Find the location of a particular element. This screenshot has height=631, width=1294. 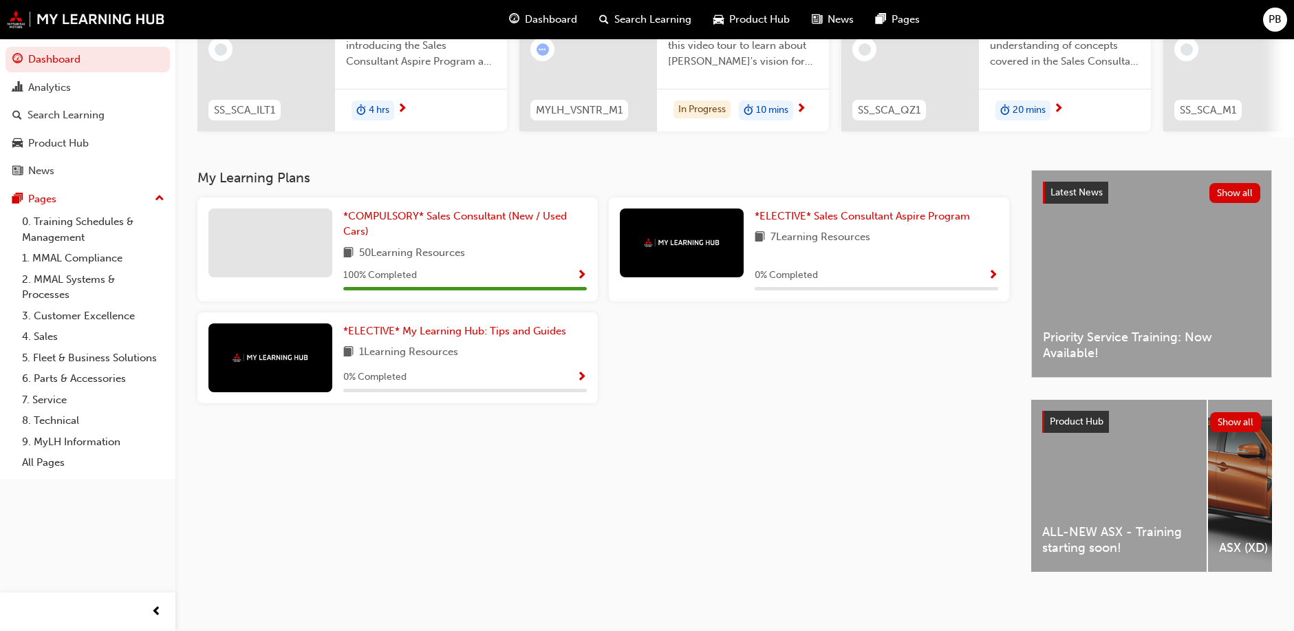

a: car-iconProduct Hub is located at coordinates (751, 19).